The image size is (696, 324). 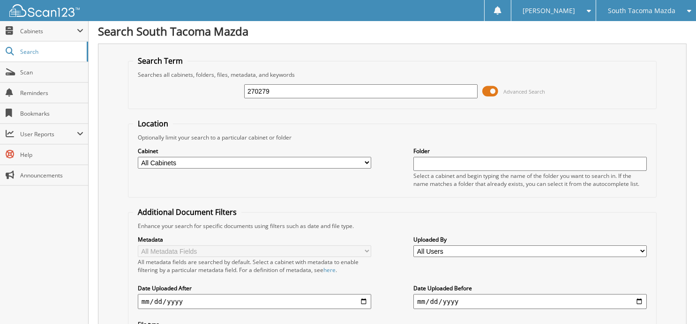 I want to click on div: Enhance your search for specific documents using filters such as date and file type., so click(x=392, y=226).